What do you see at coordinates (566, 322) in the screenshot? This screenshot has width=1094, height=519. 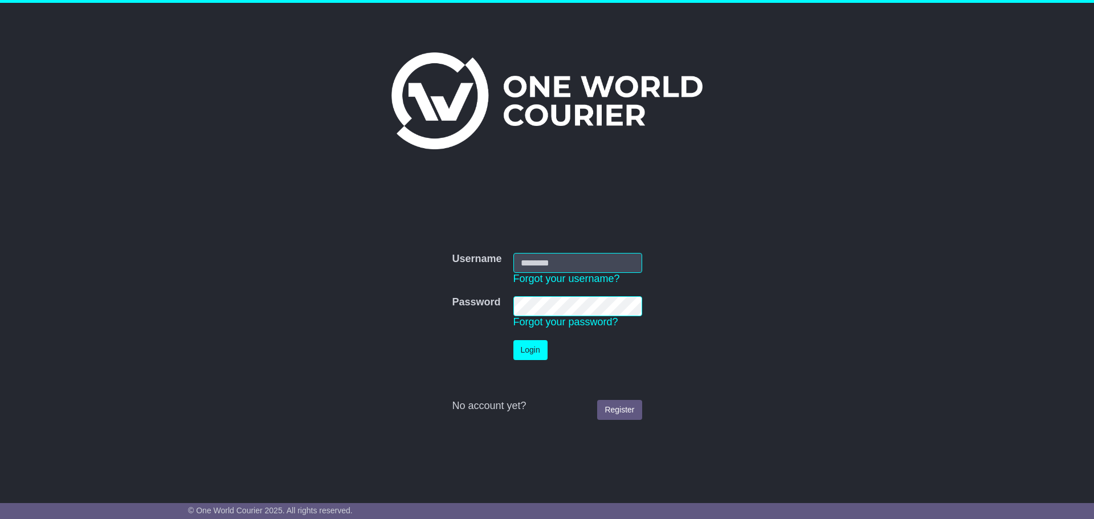 I see `a: Forgot your password?` at bounding box center [566, 322].